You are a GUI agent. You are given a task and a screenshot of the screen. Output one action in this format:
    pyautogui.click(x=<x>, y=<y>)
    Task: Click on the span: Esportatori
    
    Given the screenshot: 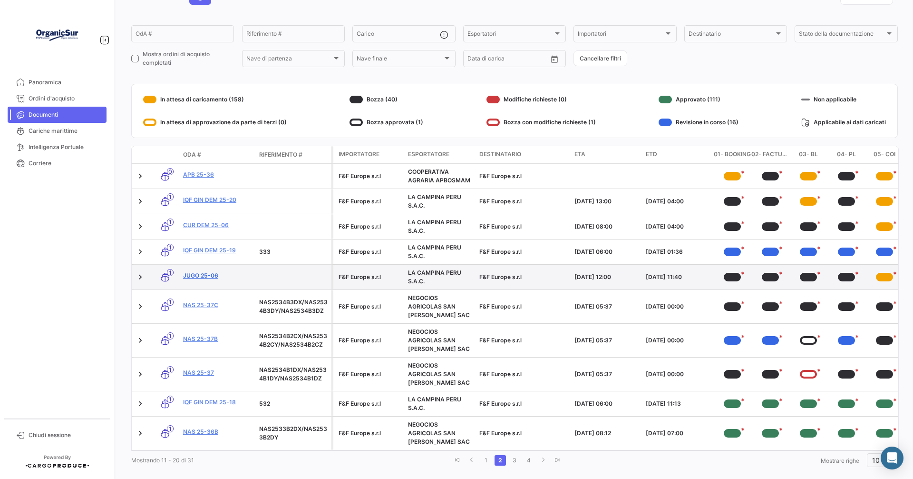 What is the action you would take?
    pyautogui.click(x=510, y=35)
    